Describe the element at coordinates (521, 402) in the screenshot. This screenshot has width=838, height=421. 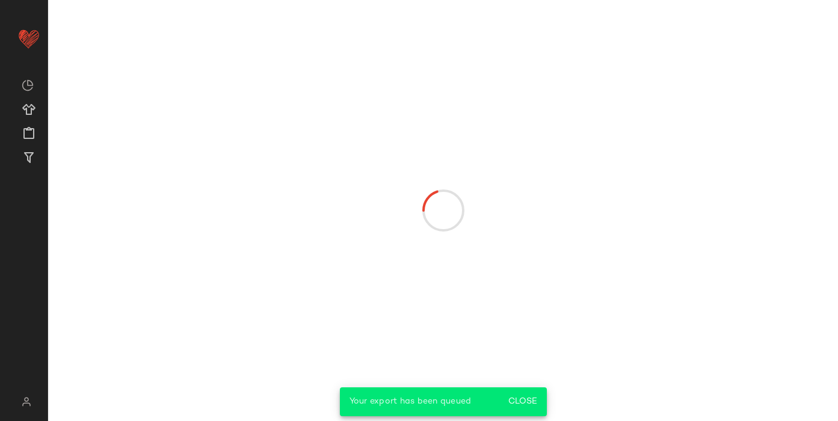
I see `button: Close` at that location.